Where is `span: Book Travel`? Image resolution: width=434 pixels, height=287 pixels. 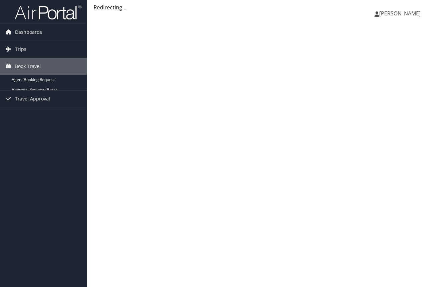
span: Book Travel is located at coordinates (28, 66).